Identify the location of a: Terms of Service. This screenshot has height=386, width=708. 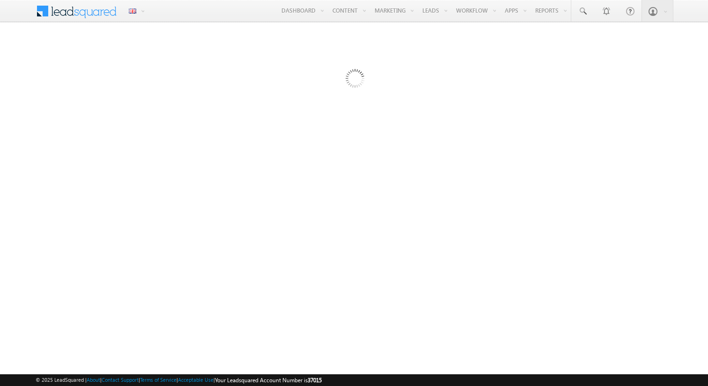
(158, 379).